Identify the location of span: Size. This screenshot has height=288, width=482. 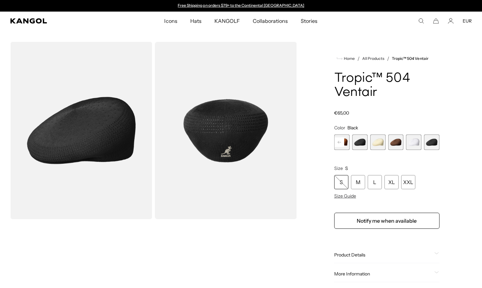
(338, 168).